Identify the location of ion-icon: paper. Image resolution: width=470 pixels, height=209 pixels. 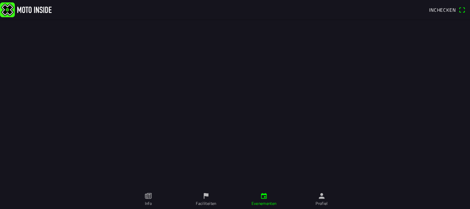
(148, 196).